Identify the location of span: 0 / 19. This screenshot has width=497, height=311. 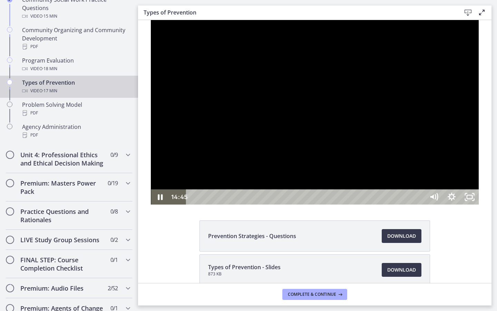
(113, 183).